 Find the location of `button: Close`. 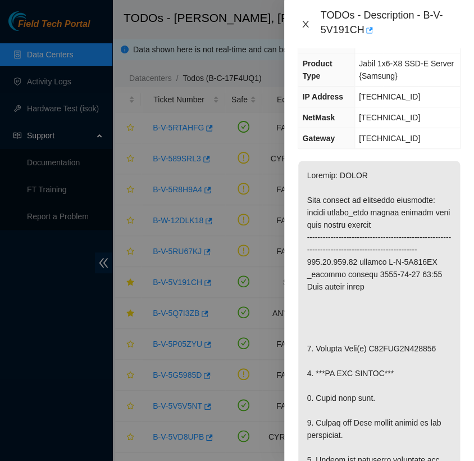

button: Close is located at coordinates (306, 24).